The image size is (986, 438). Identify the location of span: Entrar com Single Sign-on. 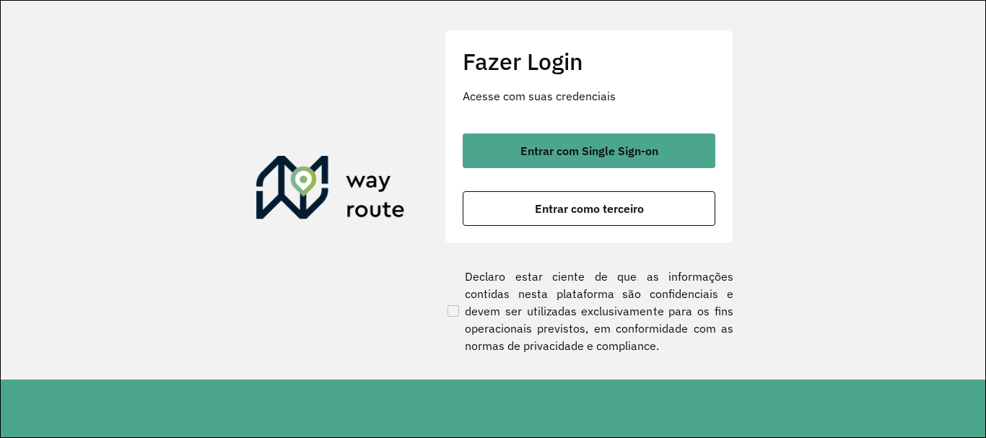
(589, 151).